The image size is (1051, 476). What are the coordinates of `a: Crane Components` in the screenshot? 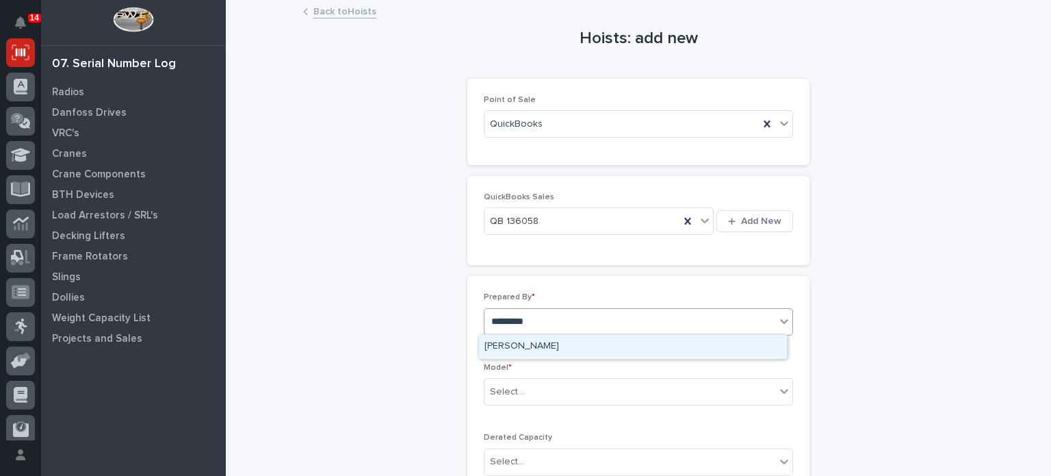 It's located at (133, 174).